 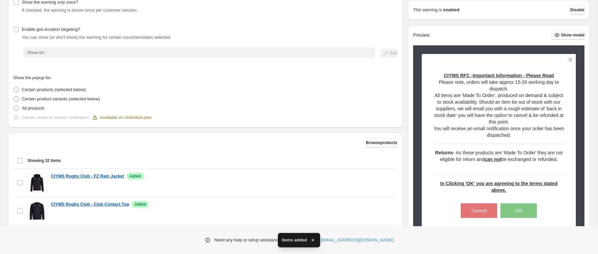 What do you see at coordinates (87, 176) in the screenshot?
I see `p: CIYMS Rugby Club - FZ Rain Jacket` at bounding box center [87, 176].